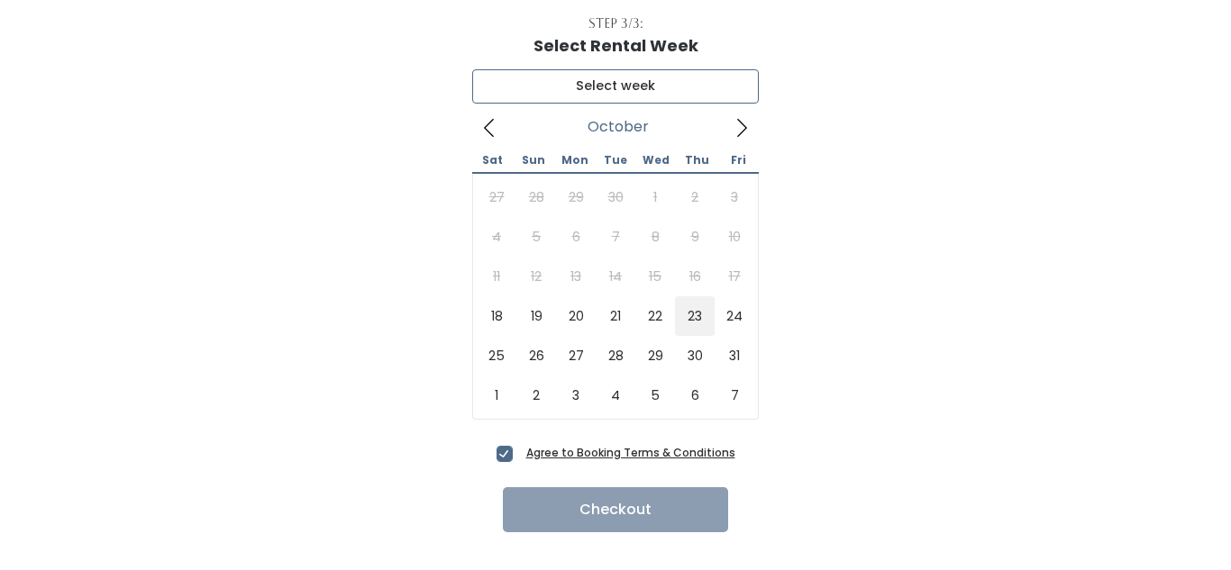 Image resolution: width=1231 pixels, height=570 pixels. Describe the element at coordinates (492, 160) in the screenshot. I see `span: Sat` at that location.